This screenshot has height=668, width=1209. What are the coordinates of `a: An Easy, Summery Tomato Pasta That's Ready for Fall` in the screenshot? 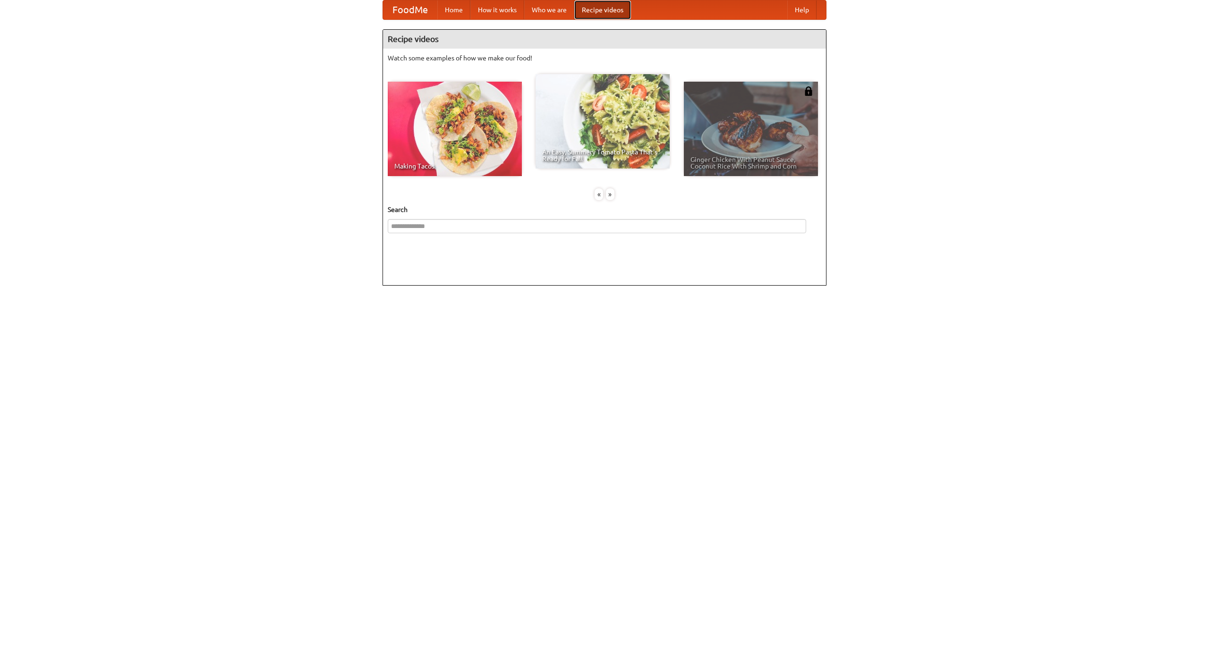 It's located at (603, 121).